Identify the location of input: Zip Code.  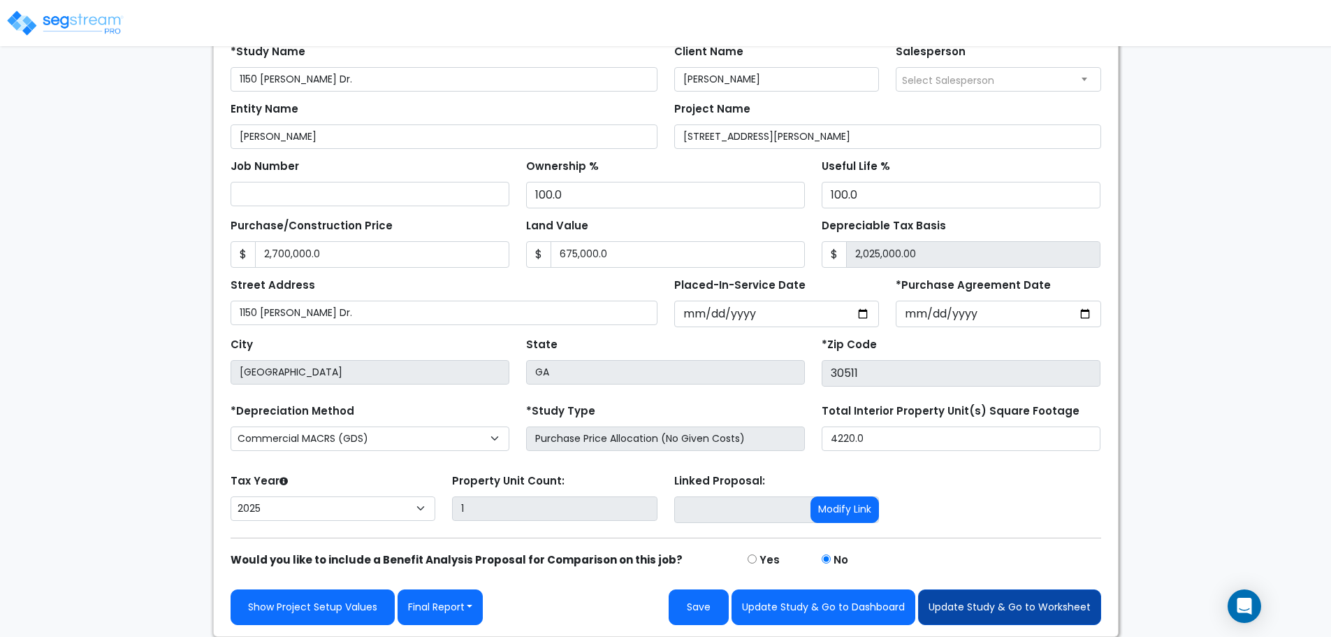
(961, 373).